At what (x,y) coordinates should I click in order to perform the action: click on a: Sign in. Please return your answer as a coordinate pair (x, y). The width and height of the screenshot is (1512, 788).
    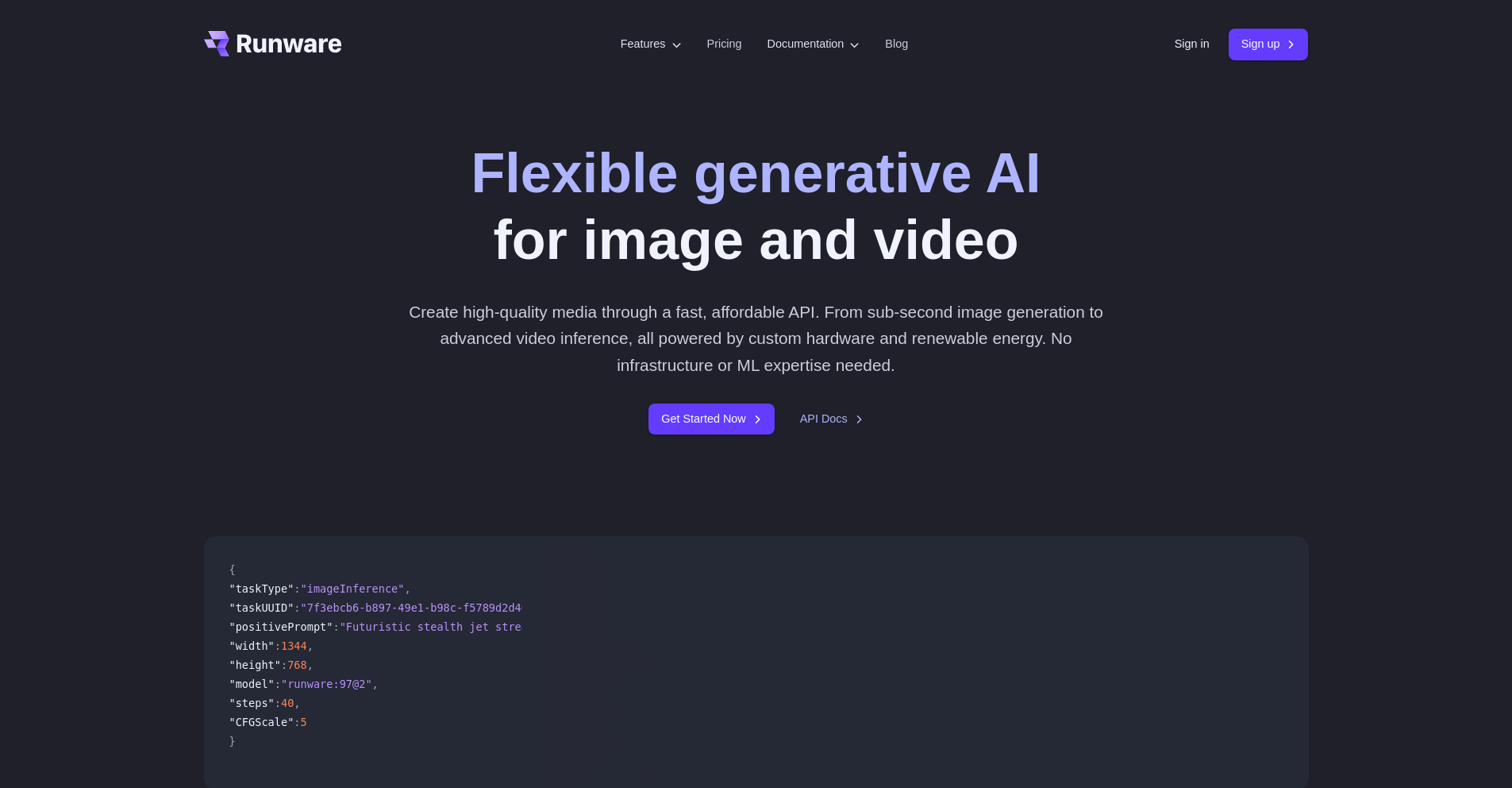
    Looking at the image, I should click on (1192, 44).